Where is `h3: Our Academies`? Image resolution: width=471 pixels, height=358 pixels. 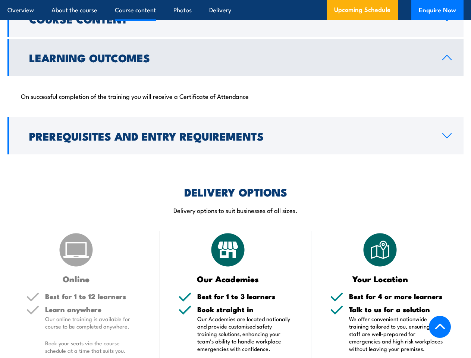
h3: Our Academies is located at coordinates (228, 278).